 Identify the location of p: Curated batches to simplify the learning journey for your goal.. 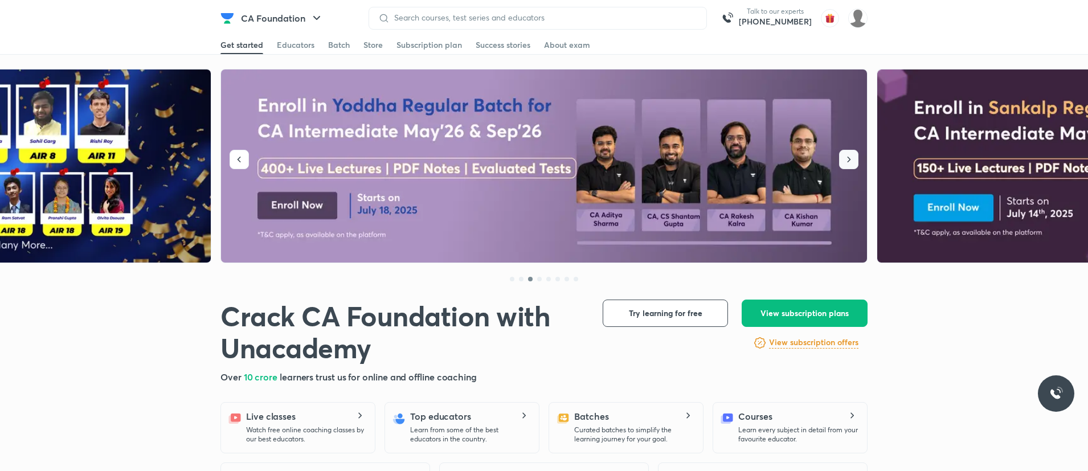
(634, 435).